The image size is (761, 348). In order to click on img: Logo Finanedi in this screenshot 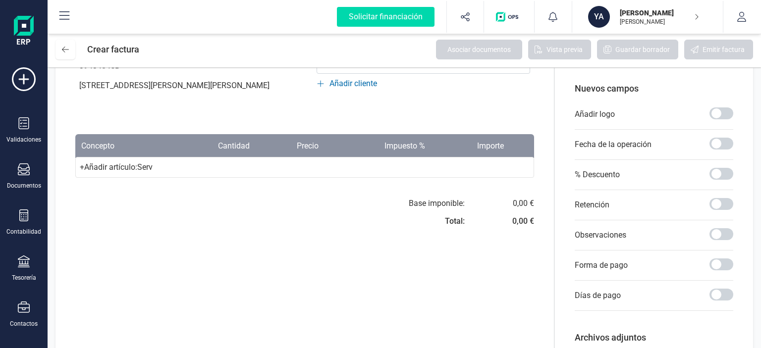, I will do `click(24, 32)`.